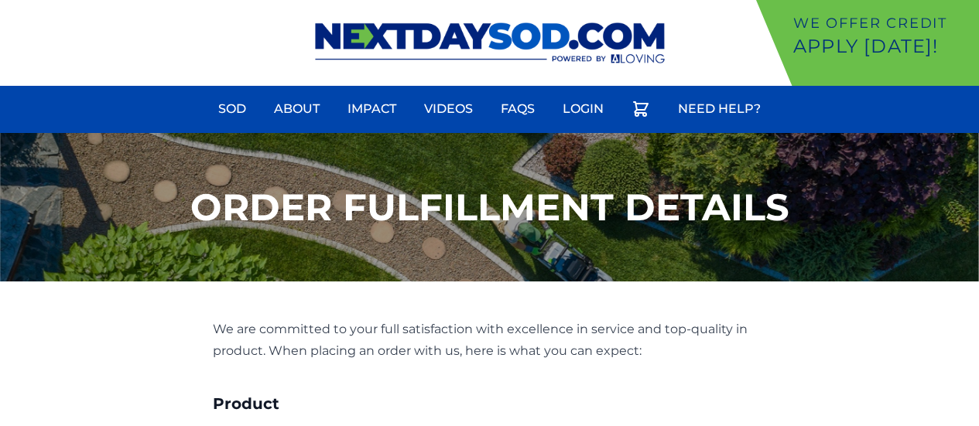  What do you see at coordinates (372, 109) in the screenshot?
I see `a: Impact` at bounding box center [372, 109].